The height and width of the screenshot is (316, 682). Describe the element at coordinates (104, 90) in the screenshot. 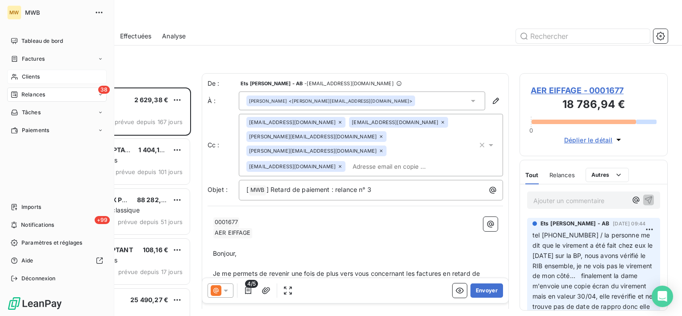

I see `span: 38` at that location.